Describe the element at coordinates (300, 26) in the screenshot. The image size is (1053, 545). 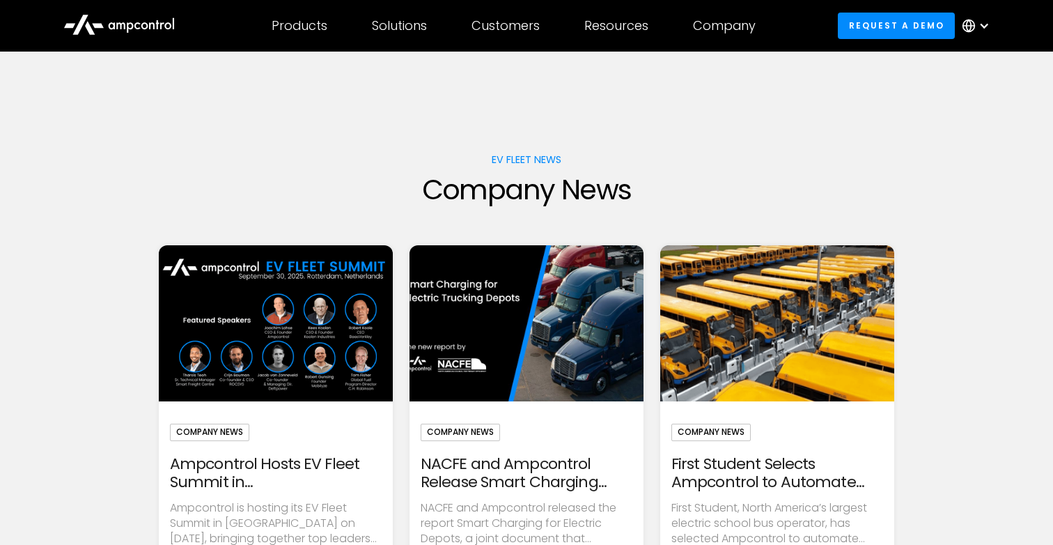
I see `div: Products` at that location.